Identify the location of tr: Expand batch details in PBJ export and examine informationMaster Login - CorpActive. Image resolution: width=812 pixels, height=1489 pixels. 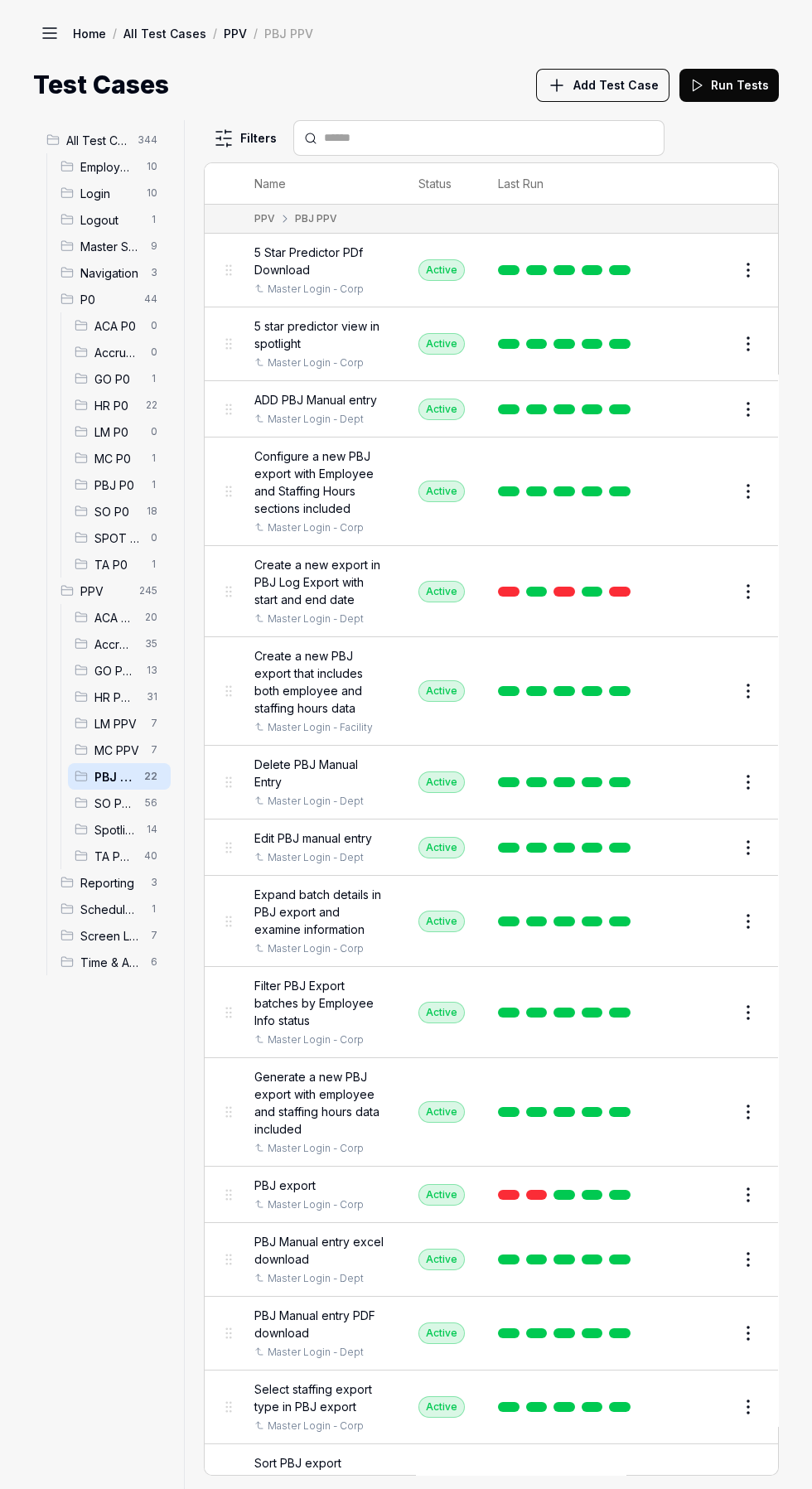
(491, 922).